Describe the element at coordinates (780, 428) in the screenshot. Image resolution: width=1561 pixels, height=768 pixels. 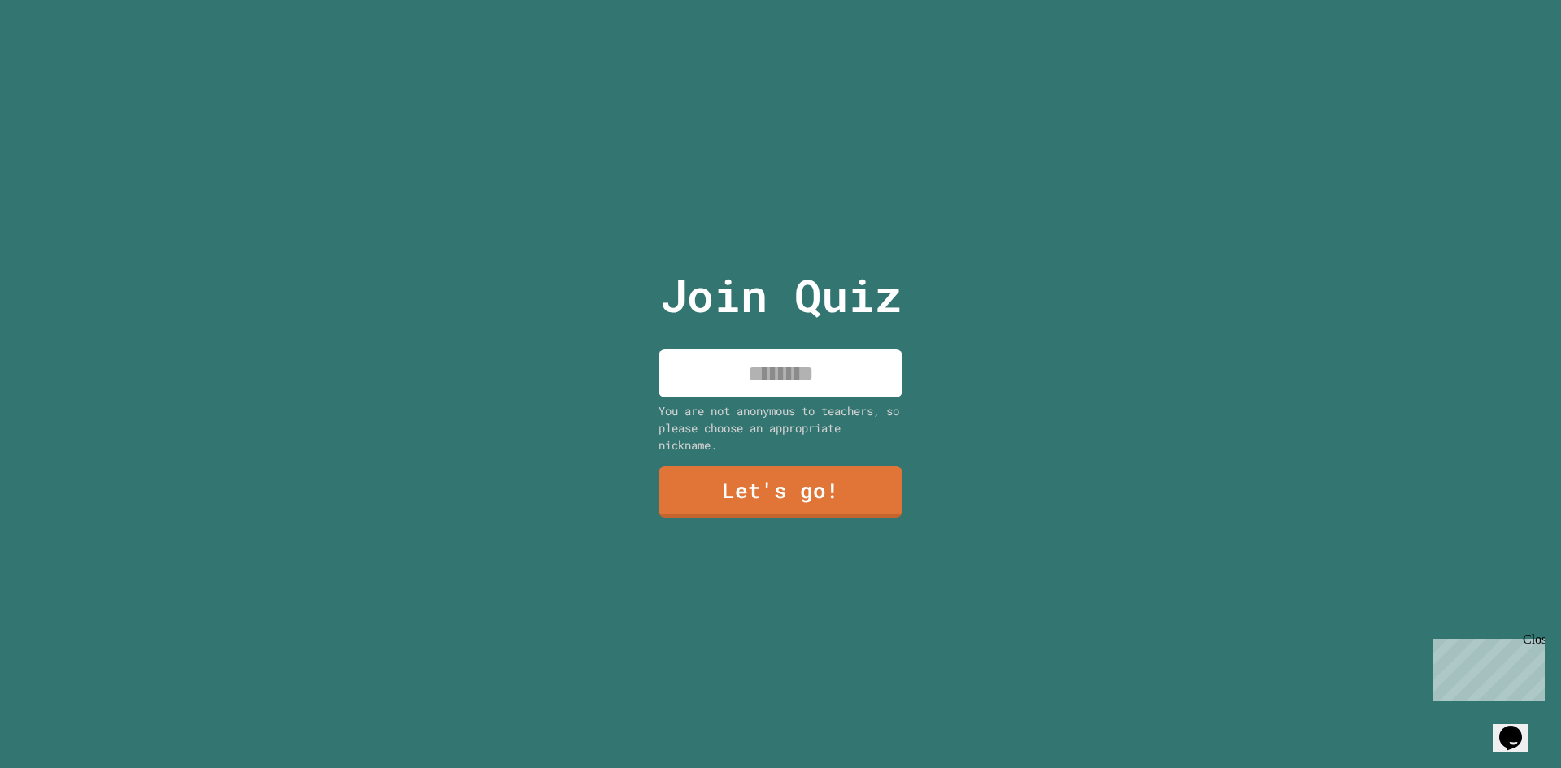
I see `div: You are not anonymous to teachers, so please choose an appropriate nickname.` at that location.